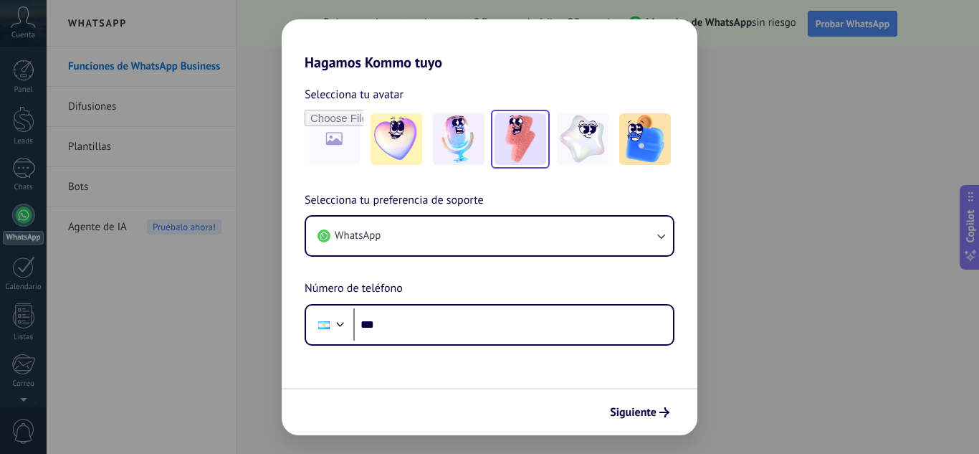 The height and width of the screenshot is (454, 979). What do you see at coordinates (520, 139) in the screenshot?
I see `img: -3.jpeg` at bounding box center [520, 139].